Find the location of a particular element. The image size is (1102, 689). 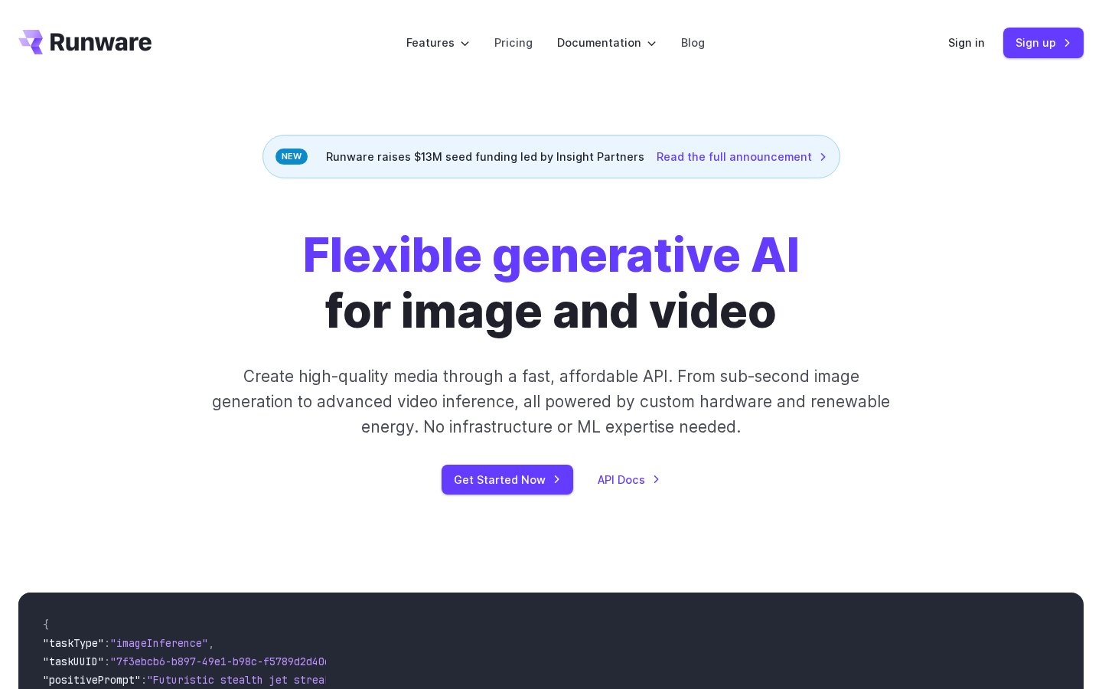

a: Get Started Now is located at coordinates (507, 479).